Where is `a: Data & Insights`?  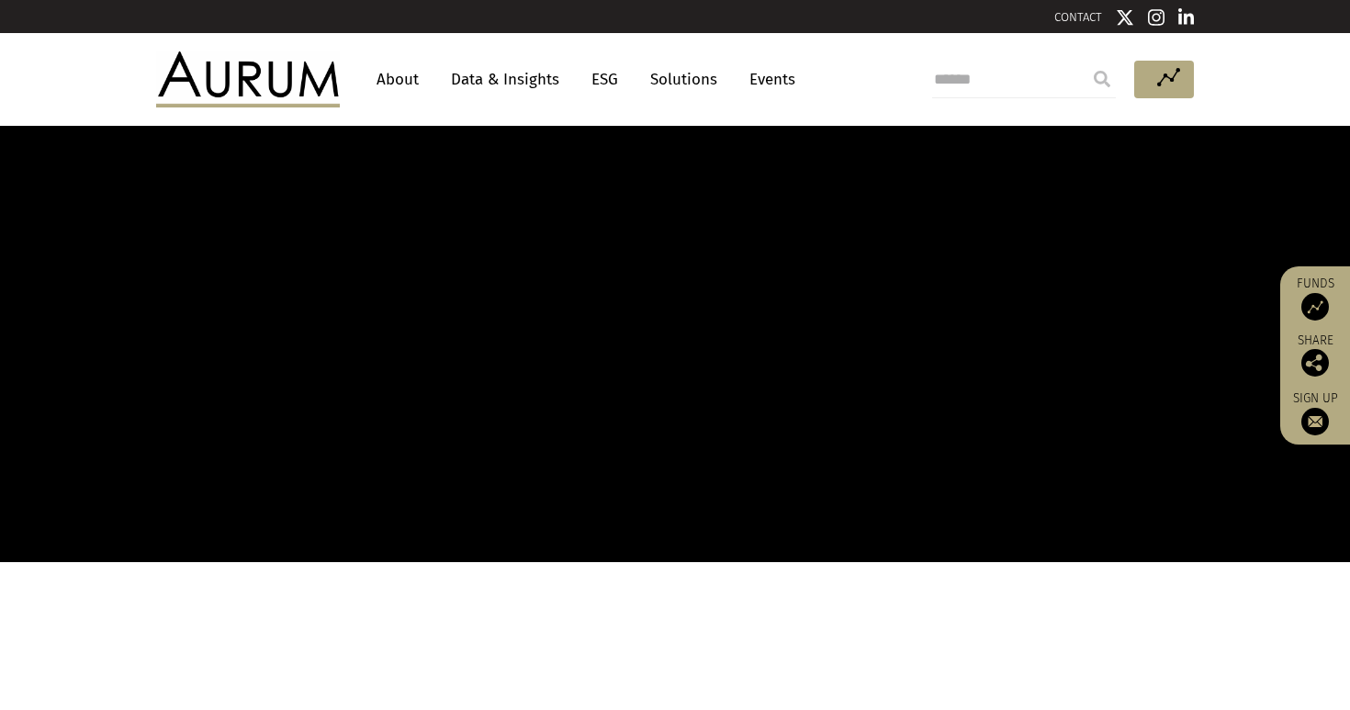
a: Data & Insights is located at coordinates (505, 79).